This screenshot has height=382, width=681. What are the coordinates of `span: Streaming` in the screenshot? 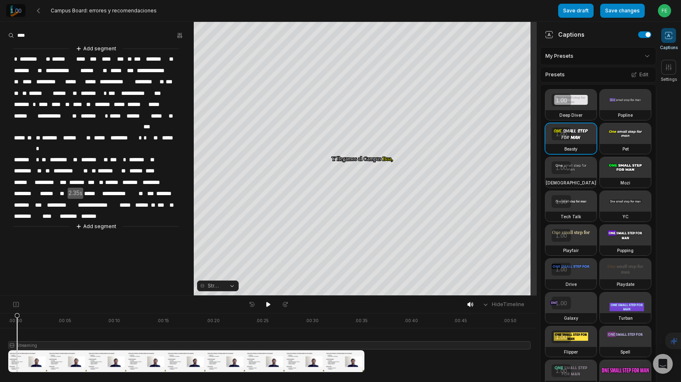 It's located at (215, 286).